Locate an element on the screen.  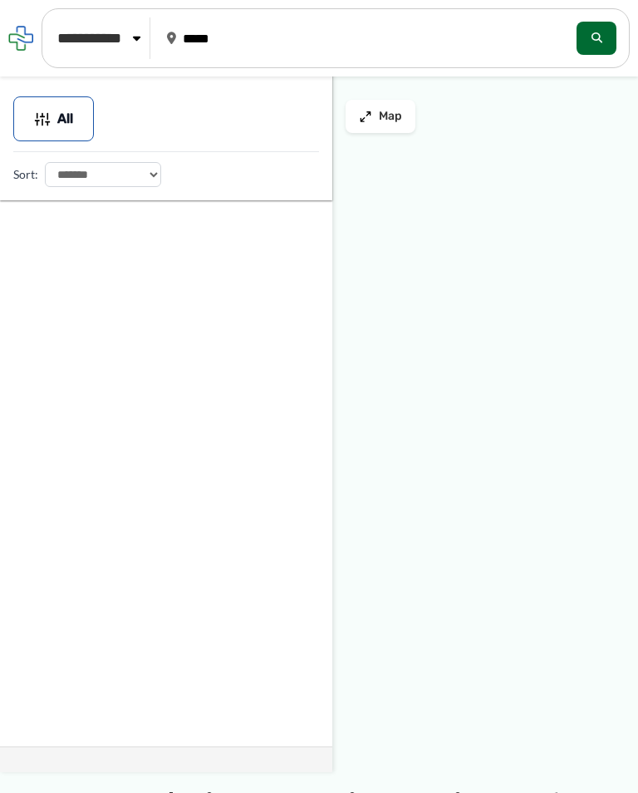
span: All is located at coordinates (65, 119).